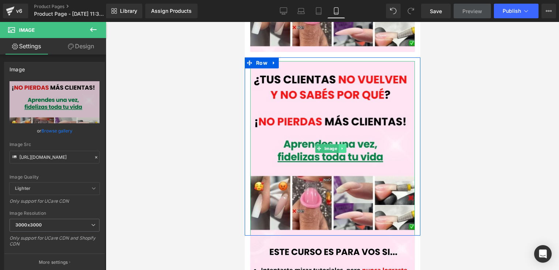 Image resolution: width=559 pixels, height=270 pixels. Describe the element at coordinates (55, 157) in the screenshot. I see `input: Link` at that location.